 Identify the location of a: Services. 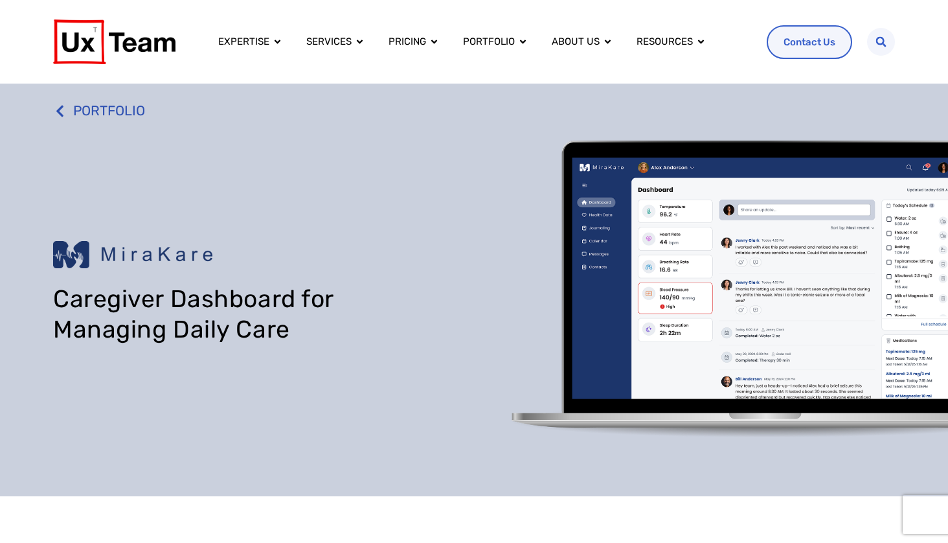
(329, 41).